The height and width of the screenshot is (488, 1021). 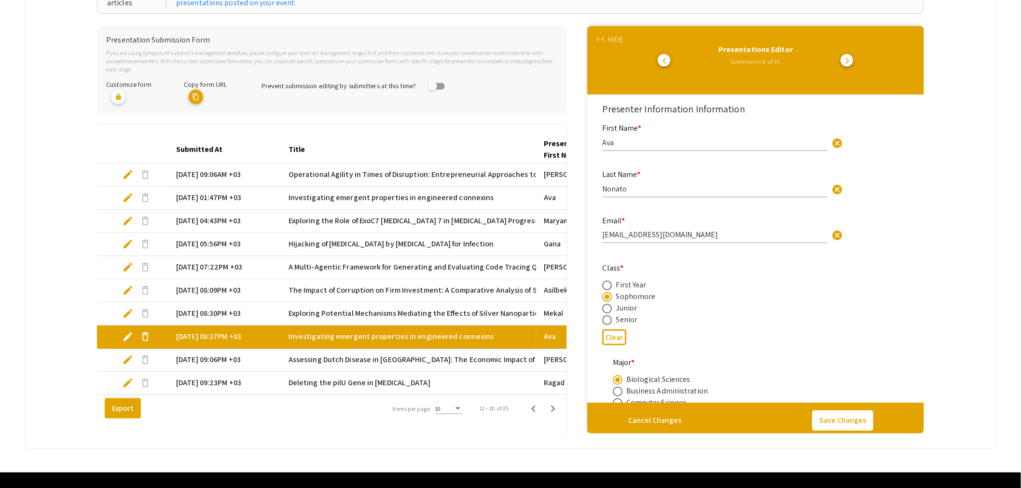 What do you see at coordinates (205, 84) in the screenshot?
I see `span: Copy form URL` at bounding box center [205, 84].